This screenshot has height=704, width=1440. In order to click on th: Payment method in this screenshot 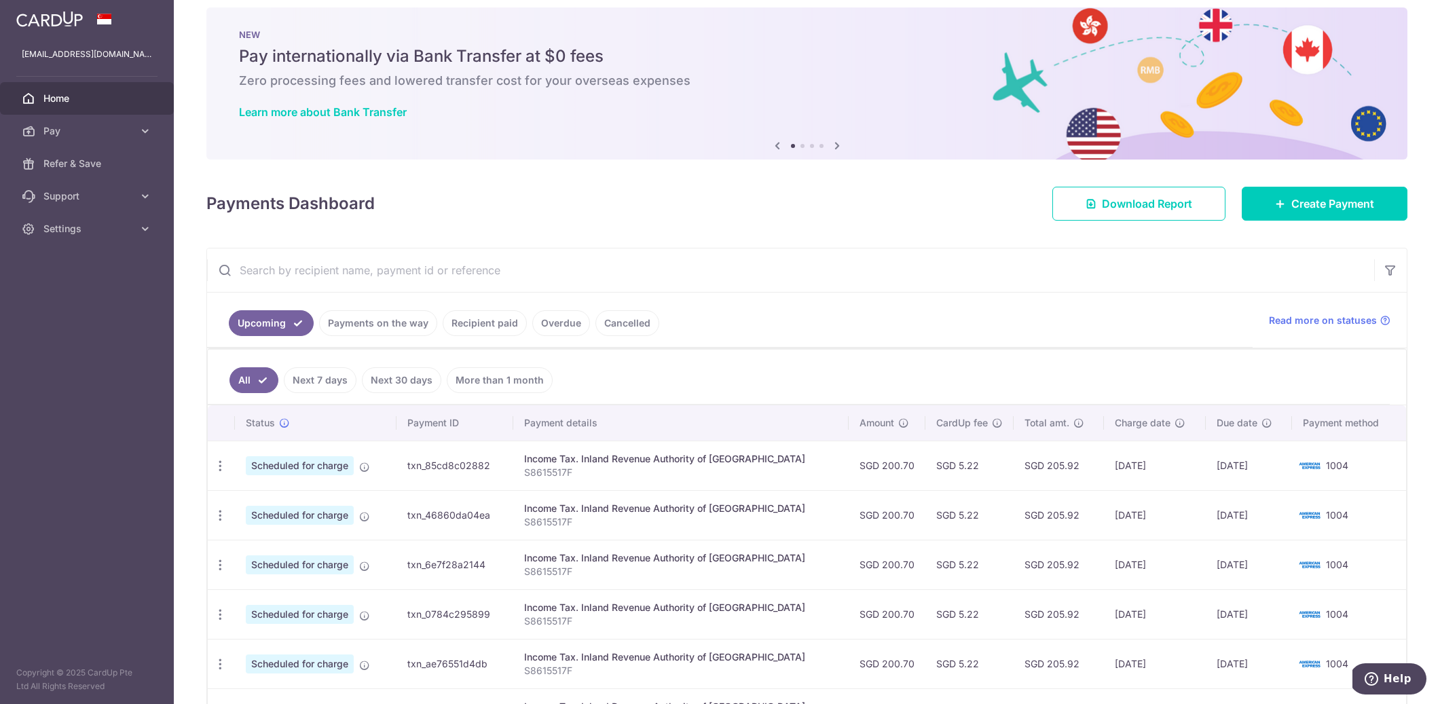, I will do `click(1349, 423)`.